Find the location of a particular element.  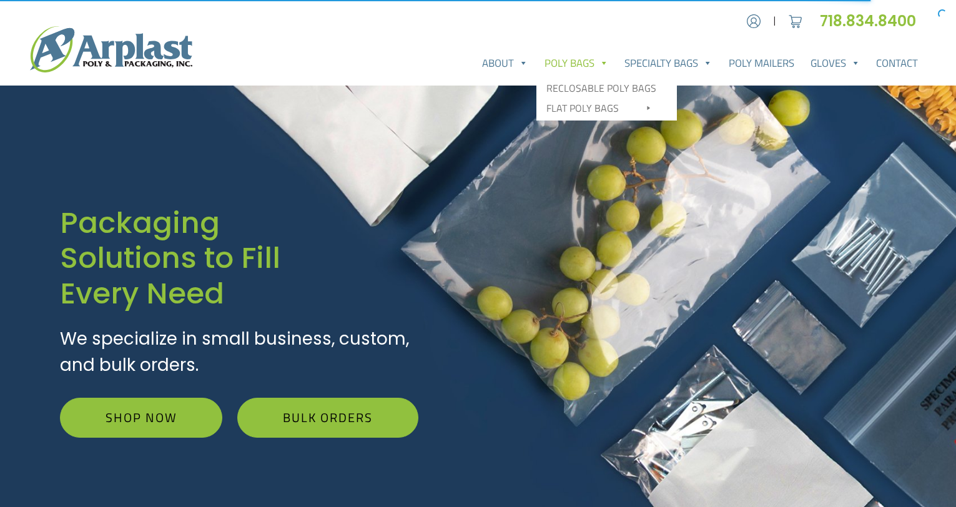

a: Contact is located at coordinates (897, 63).